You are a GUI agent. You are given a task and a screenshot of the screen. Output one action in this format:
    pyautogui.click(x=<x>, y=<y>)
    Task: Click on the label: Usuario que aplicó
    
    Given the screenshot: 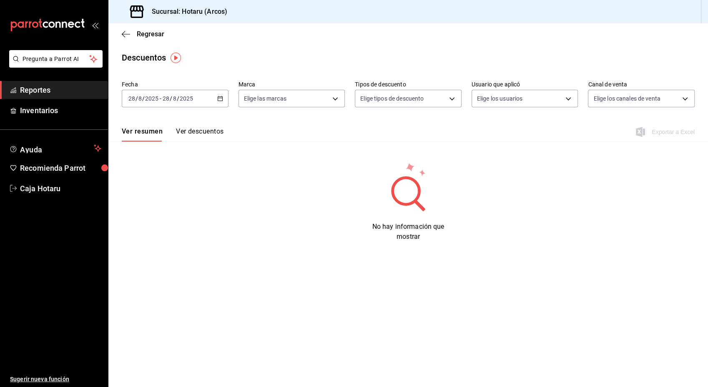 What is the action you would take?
    pyautogui.click(x=525, y=84)
    